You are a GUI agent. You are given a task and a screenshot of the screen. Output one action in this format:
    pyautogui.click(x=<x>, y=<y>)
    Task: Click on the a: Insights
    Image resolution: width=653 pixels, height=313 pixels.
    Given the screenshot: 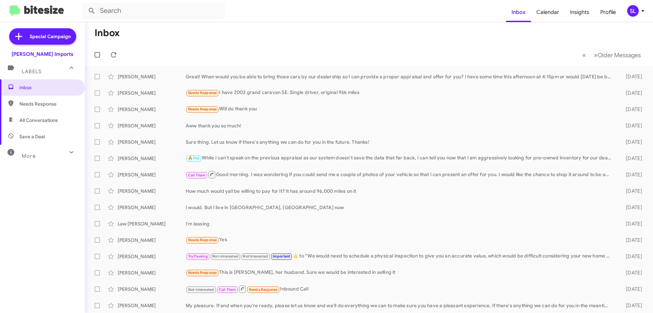 What is the action you would take?
    pyautogui.click(x=580, y=12)
    